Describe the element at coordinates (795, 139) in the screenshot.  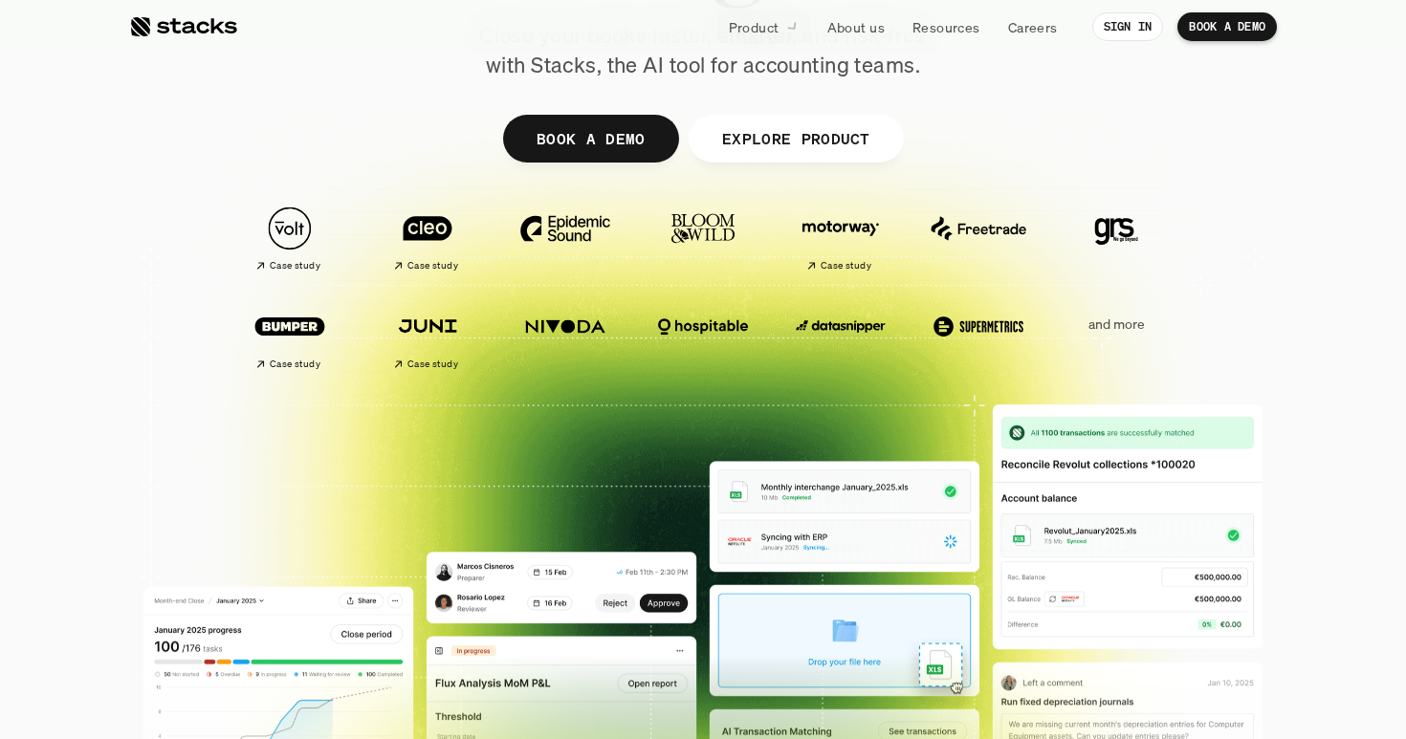
I see `a: EXPLORE PRODUCT` at that location.